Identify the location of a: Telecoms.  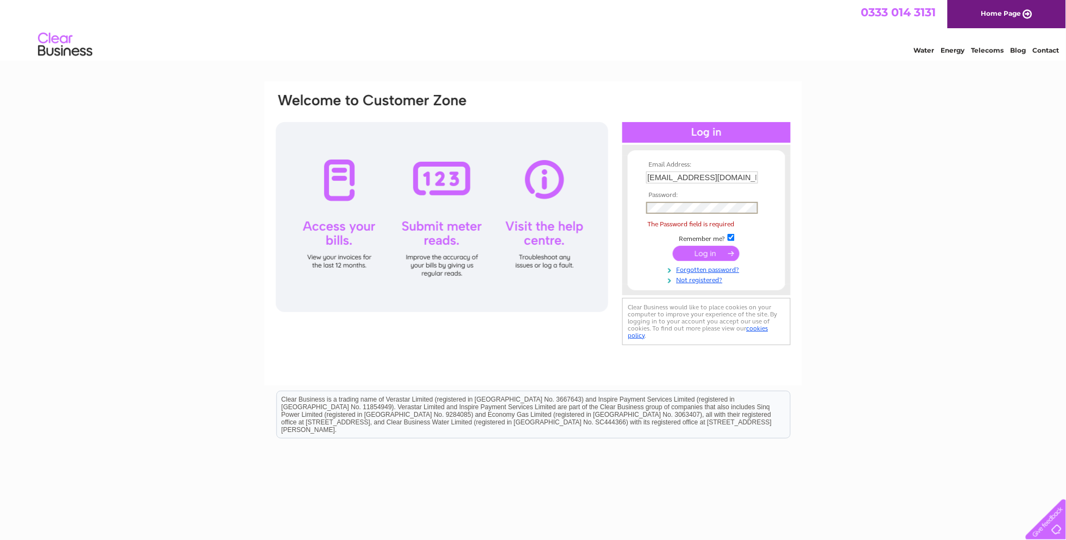
(987, 50).